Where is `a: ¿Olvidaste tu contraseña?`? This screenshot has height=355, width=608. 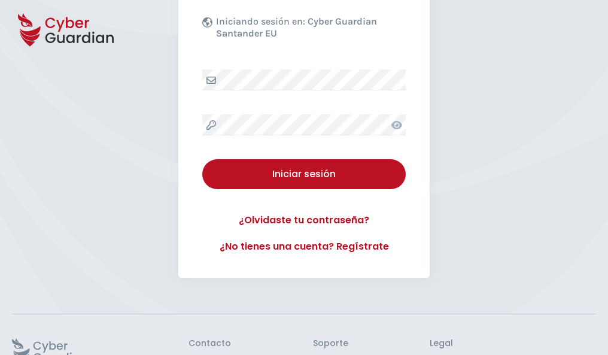 a: ¿Olvidaste tu contraseña? is located at coordinates (304, 220).